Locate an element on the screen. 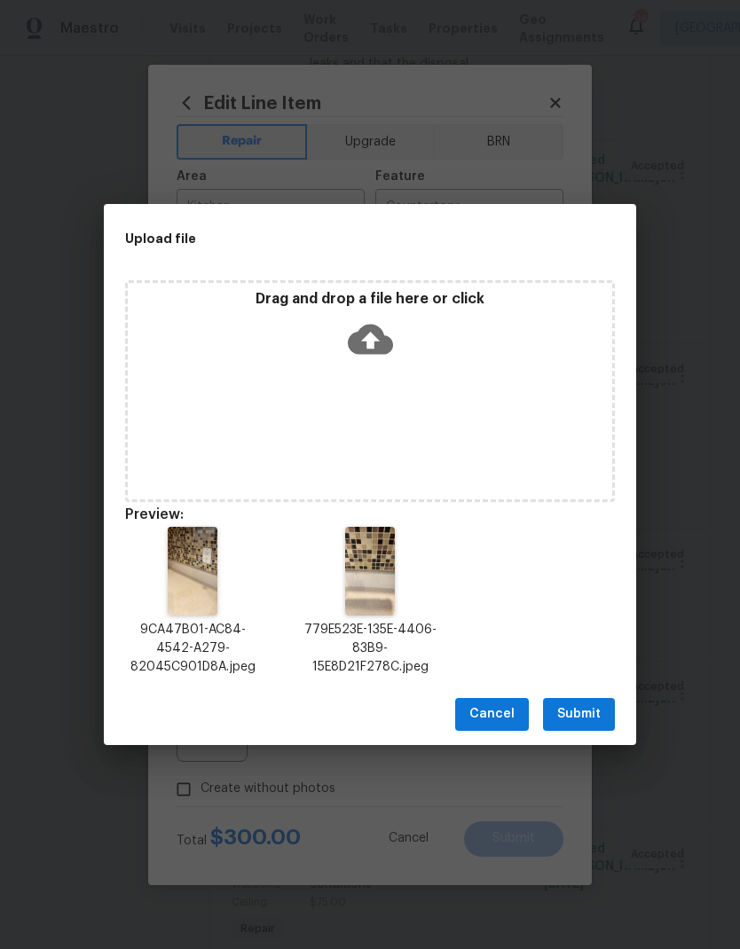 The image size is (740, 949). h2: Upload file is located at coordinates (330, 239).